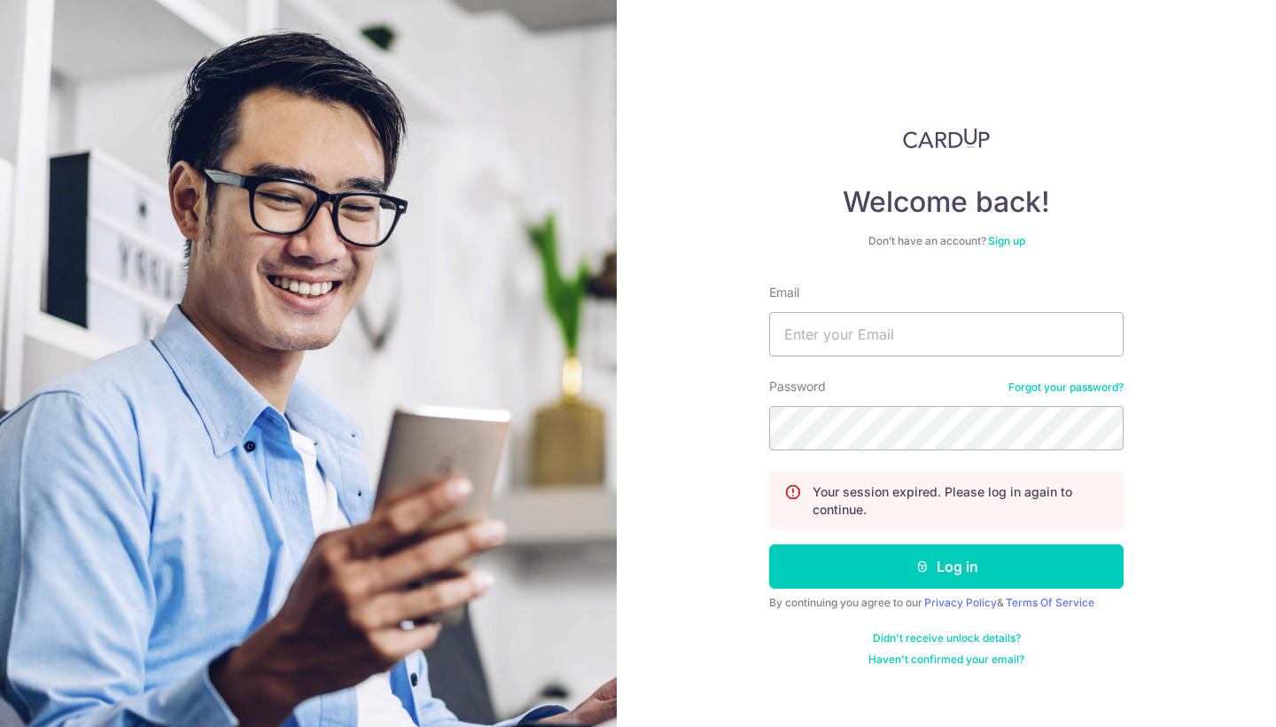 The image size is (1276, 727). What do you see at coordinates (1007, 240) in the screenshot?
I see `a: Sign up` at bounding box center [1007, 240].